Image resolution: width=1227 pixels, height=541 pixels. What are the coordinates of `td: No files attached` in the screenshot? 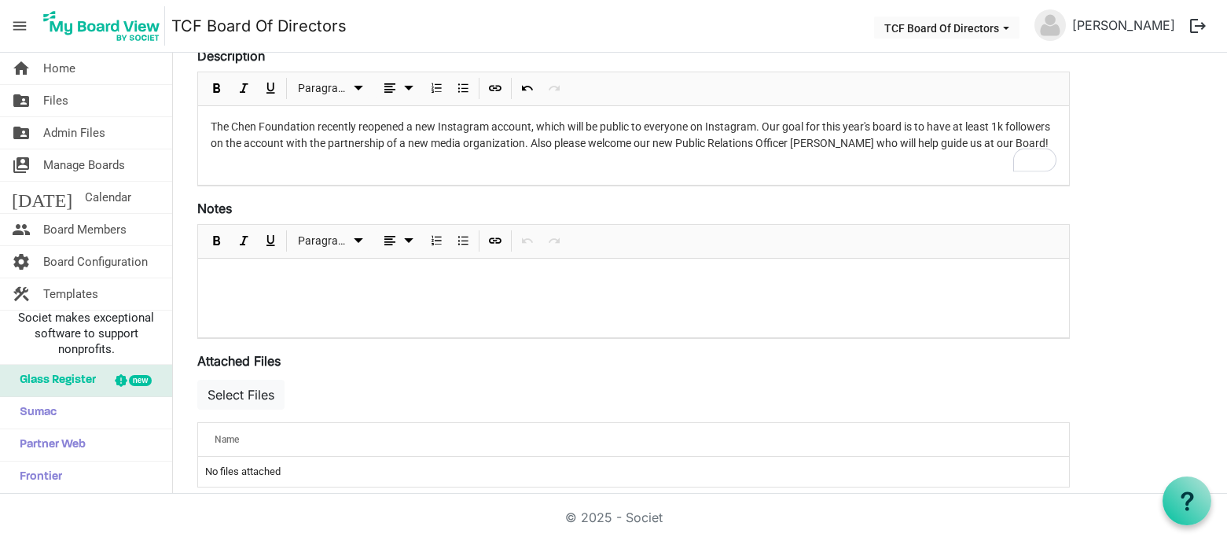 It's located at (633, 472).